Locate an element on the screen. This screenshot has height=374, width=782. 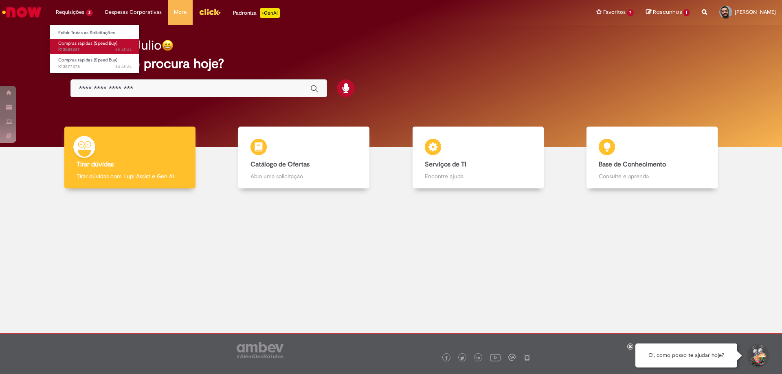
img: logo_footer_ambev_rotulo_gray.png is located at coordinates (260, 350).